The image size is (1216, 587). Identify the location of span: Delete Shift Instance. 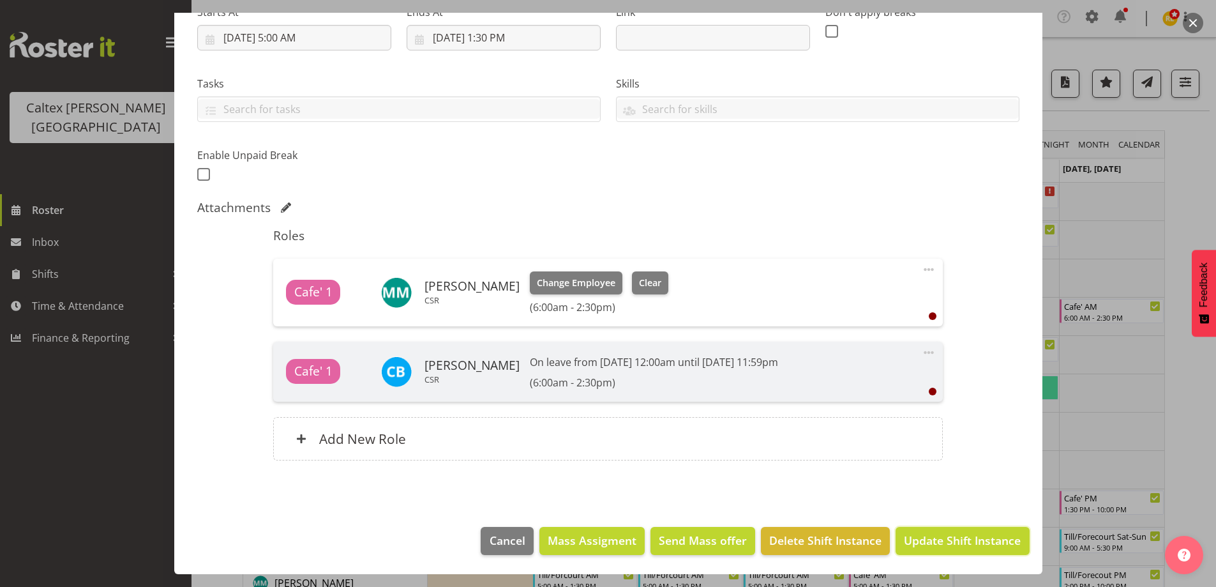
(825, 540).